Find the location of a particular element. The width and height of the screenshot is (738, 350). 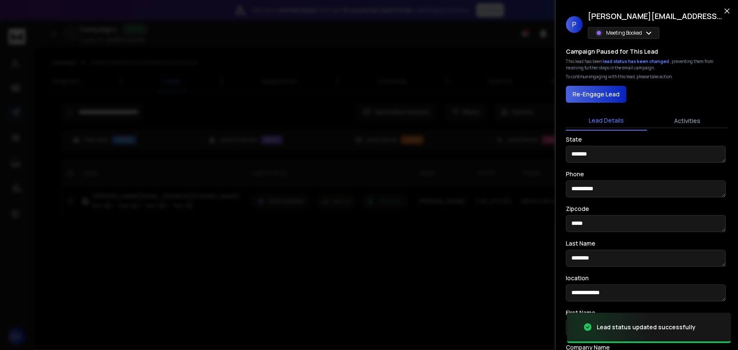

h3: Campaign Paused for This Lead is located at coordinates (612, 52).